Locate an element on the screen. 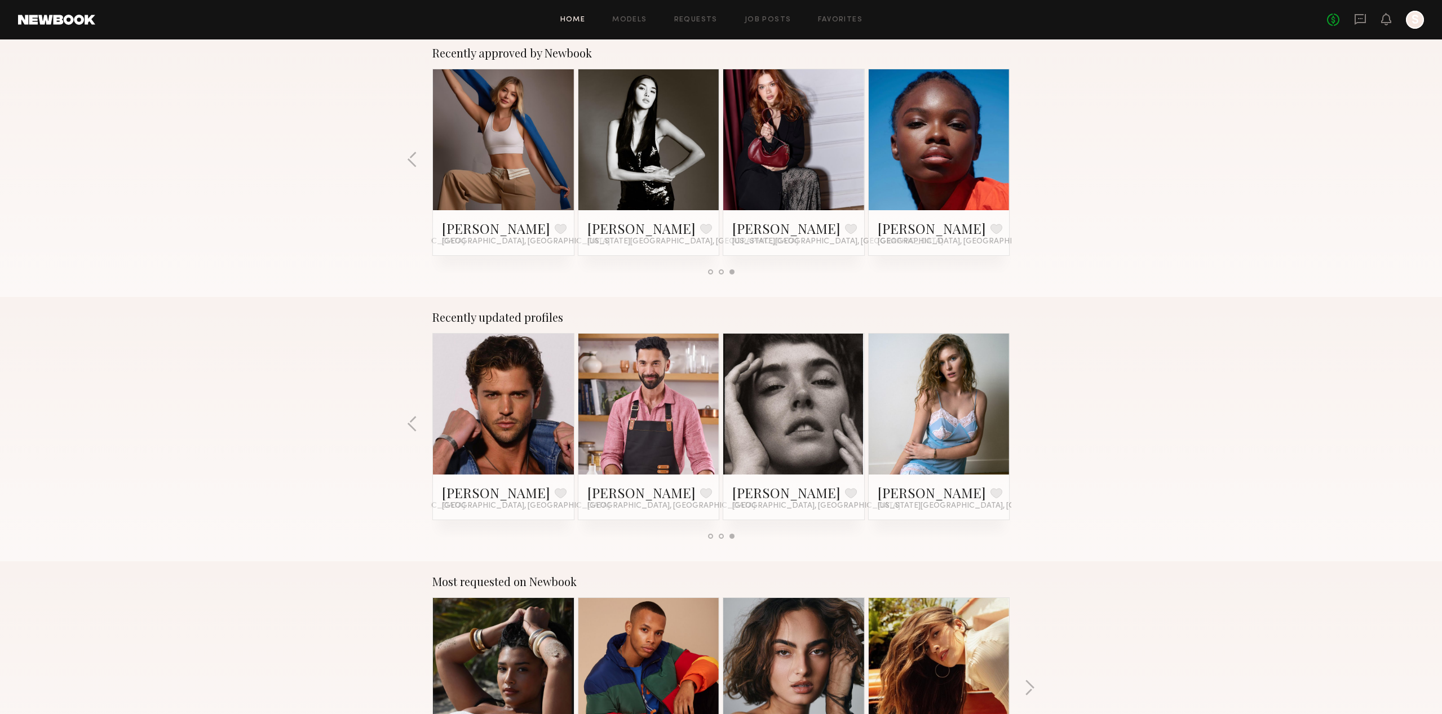 The image size is (1442, 714). a: Home is located at coordinates (573, 20).